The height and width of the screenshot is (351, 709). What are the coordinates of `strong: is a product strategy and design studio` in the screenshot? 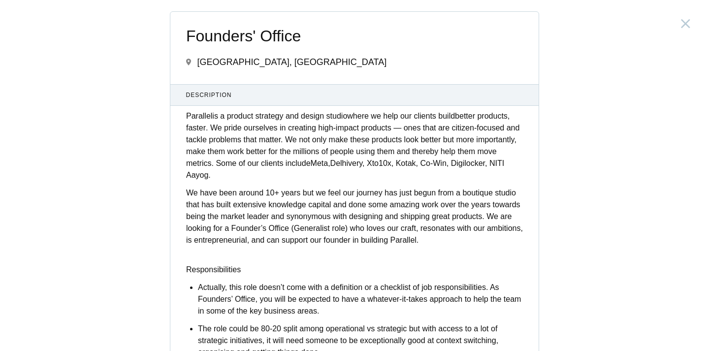 It's located at (266, 116).